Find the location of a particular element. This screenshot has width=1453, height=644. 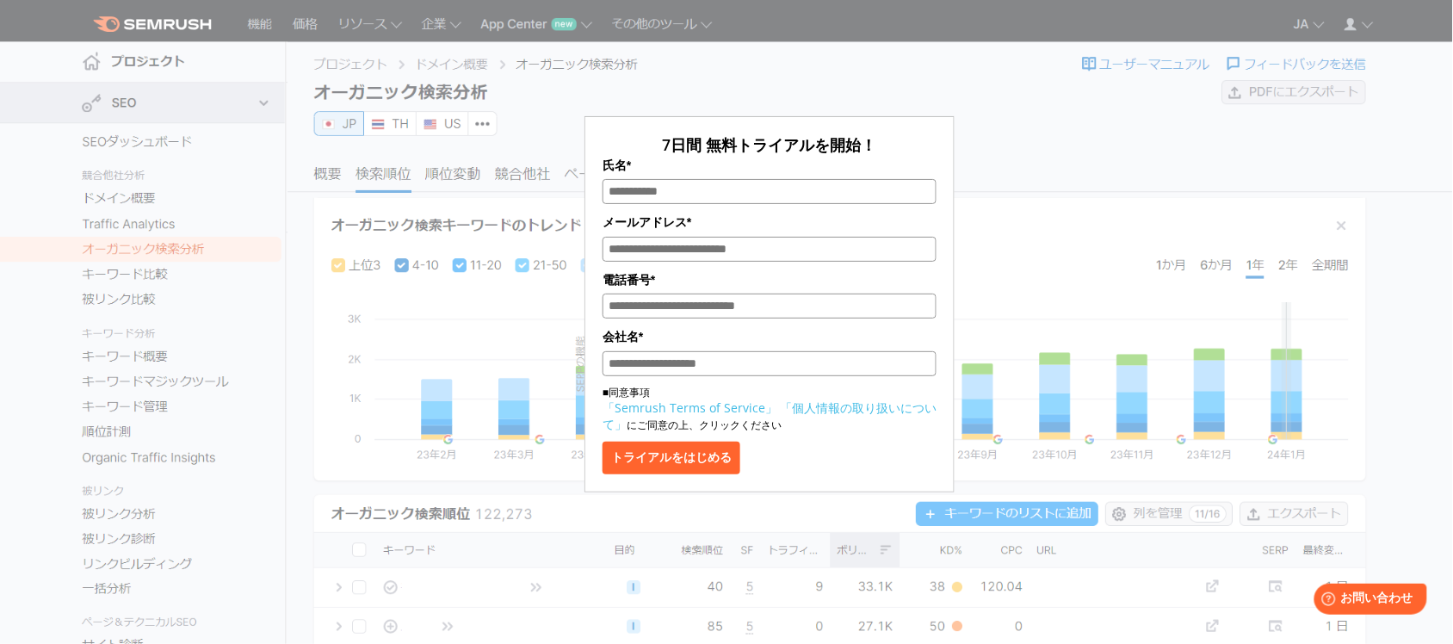

span: お問い合わせ is located at coordinates (77, 22).